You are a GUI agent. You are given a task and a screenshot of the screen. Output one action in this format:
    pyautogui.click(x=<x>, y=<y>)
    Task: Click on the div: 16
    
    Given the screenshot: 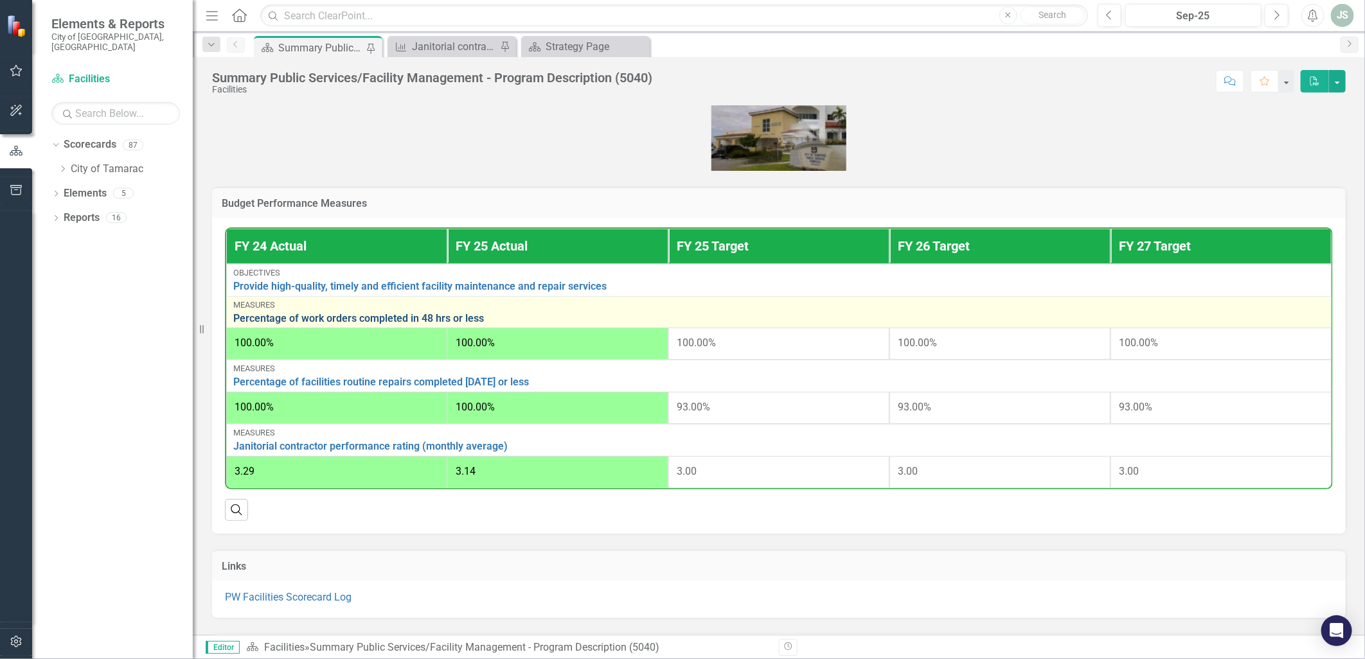 What is the action you would take?
    pyautogui.click(x=116, y=218)
    